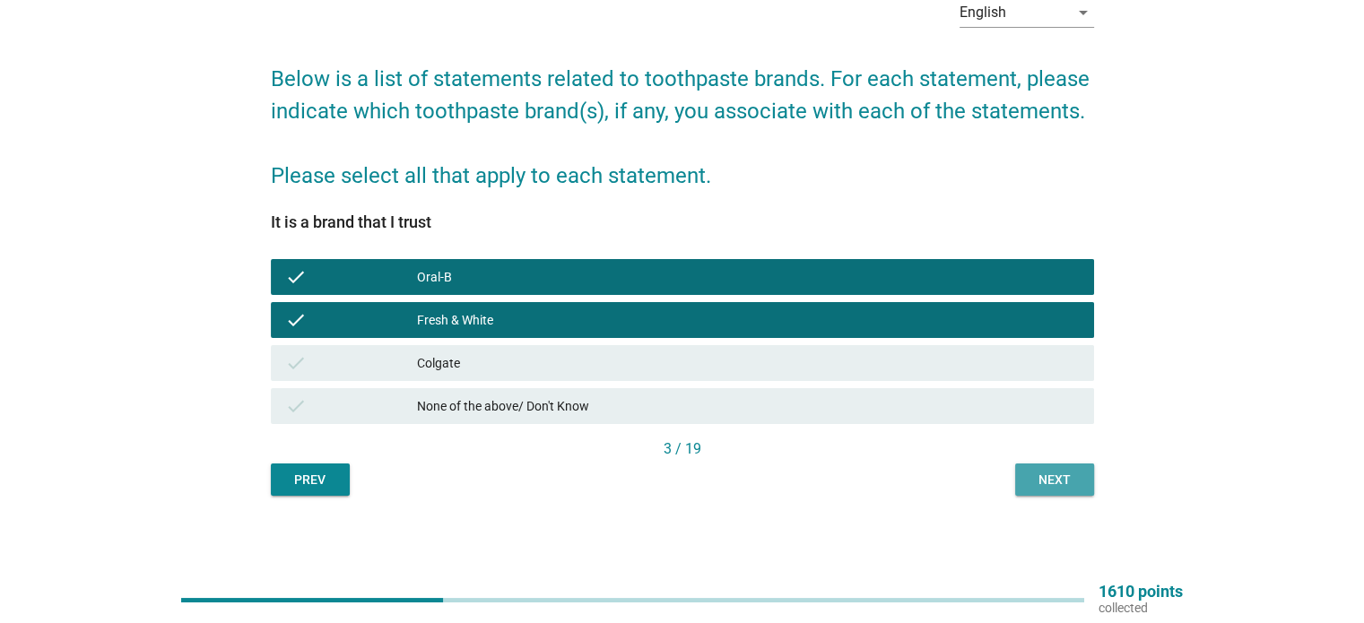 This screenshot has width=1364, height=623. I want to click on p: 1610 points, so click(1141, 592).